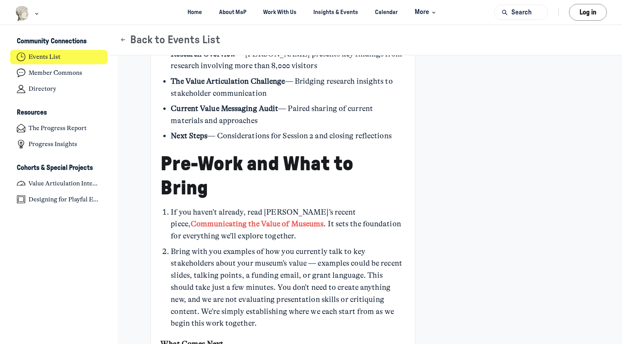  What do you see at coordinates (44, 57) in the screenshot?
I see `h4: Events List` at bounding box center [44, 57].